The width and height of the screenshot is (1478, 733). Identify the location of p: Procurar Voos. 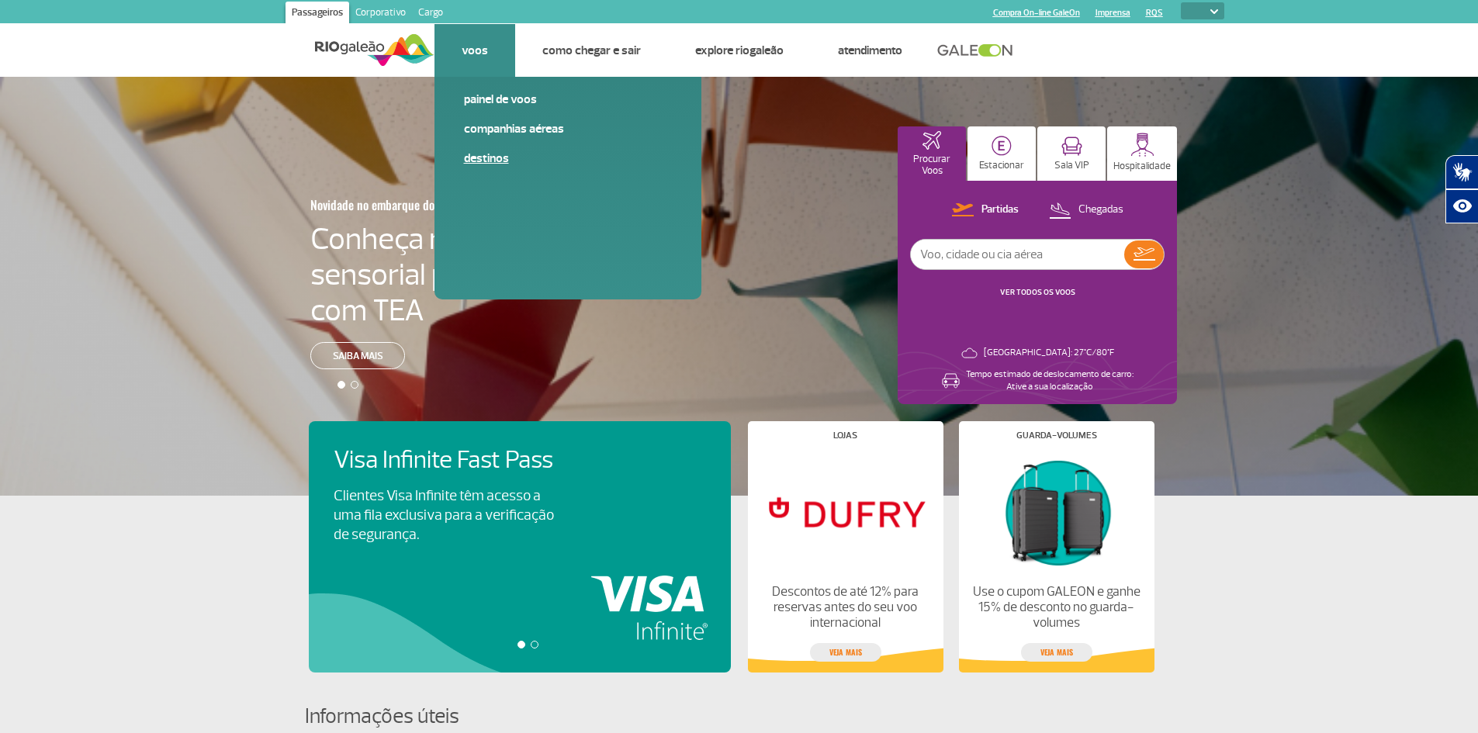
(932, 165).